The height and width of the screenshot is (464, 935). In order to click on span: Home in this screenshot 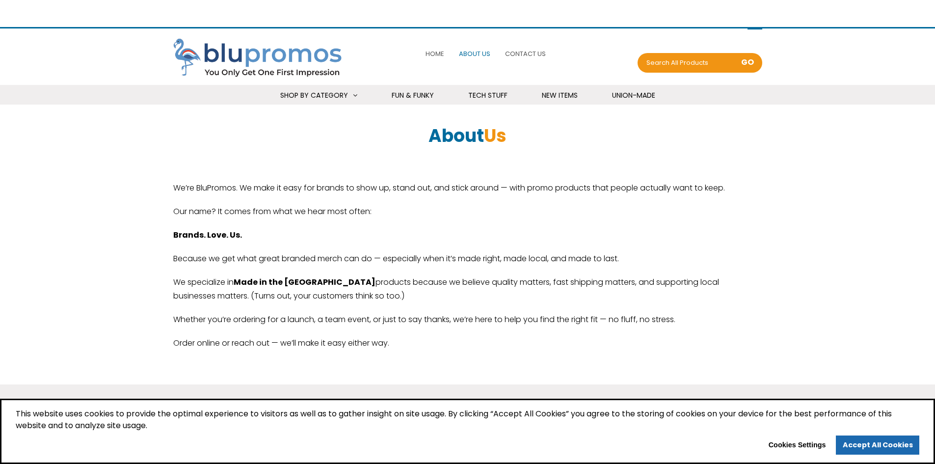, I will do `click(435, 54)`.